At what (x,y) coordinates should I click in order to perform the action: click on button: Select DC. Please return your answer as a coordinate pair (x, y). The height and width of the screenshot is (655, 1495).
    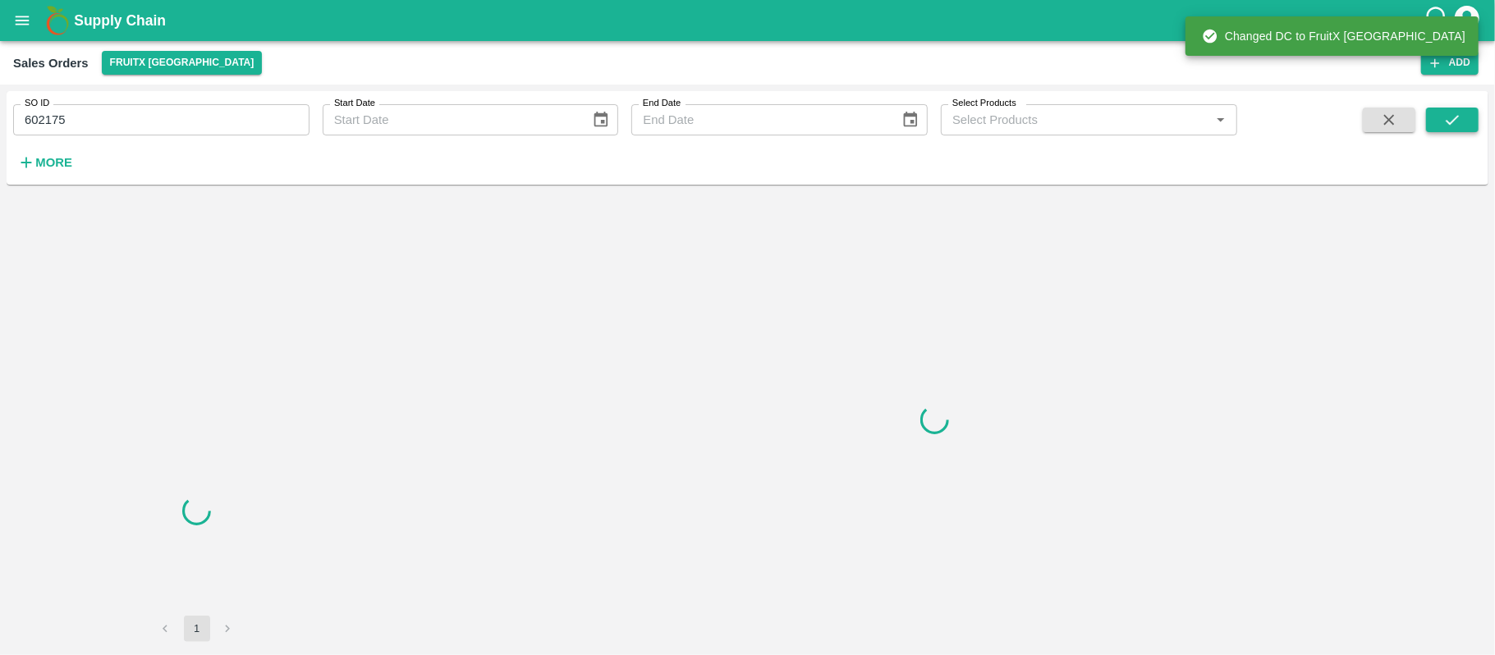
    Looking at the image, I should click on (182, 62).